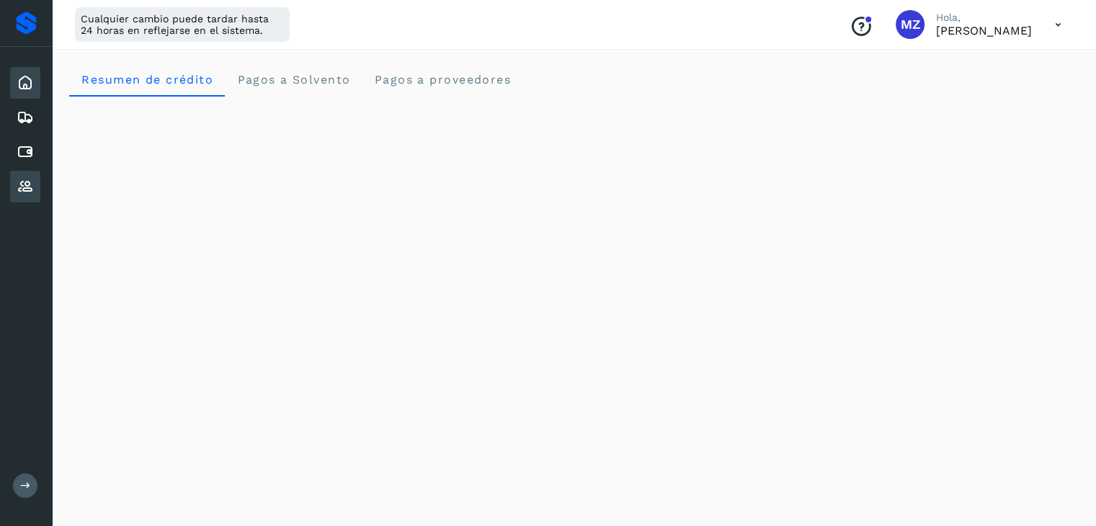 This screenshot has width=1096, height=526. Describe the element at coordinates (25, 117) in the screenshot. I see `div: Embarques` at that location.